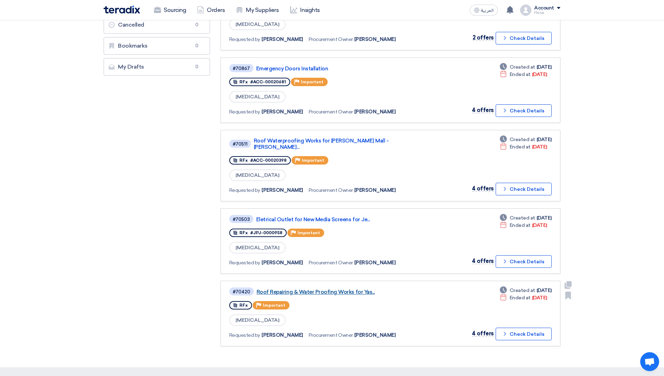  Describe the element at coordinates (241, 219) in the screenshot. I see `div: #70503` at that location.